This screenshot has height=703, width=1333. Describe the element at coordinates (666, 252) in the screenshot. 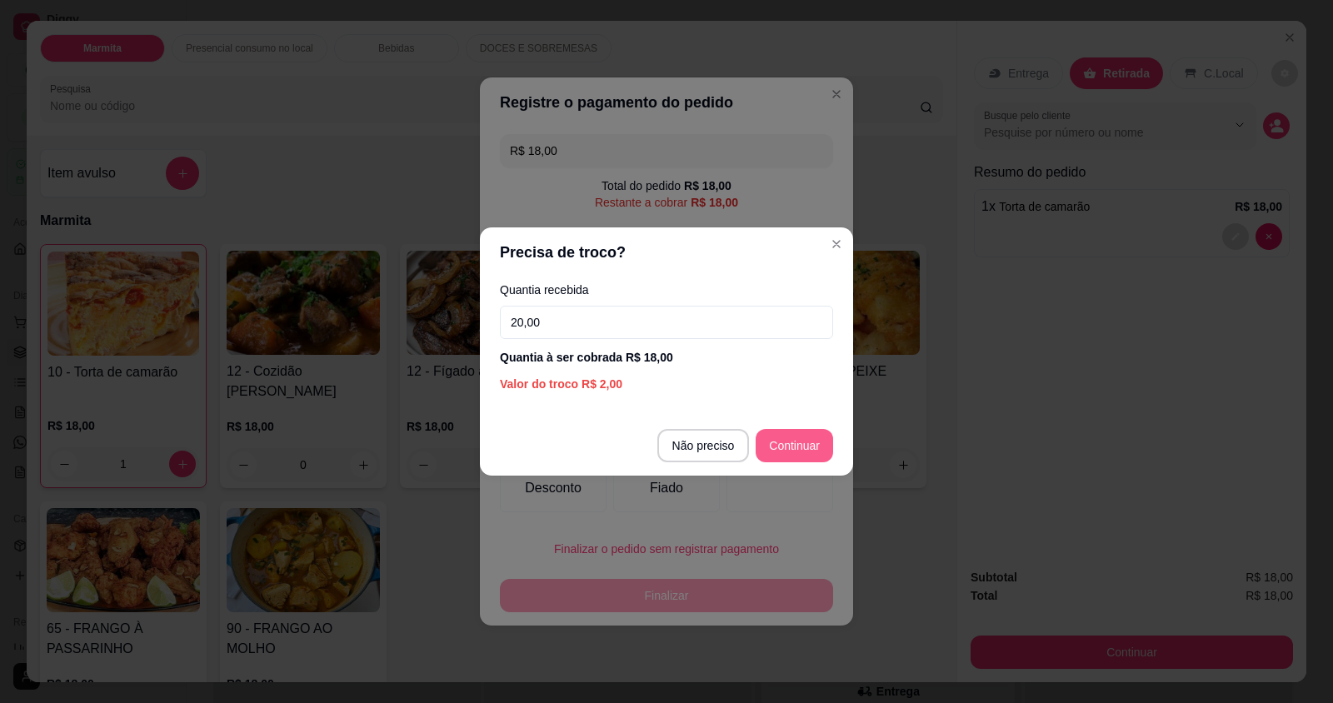

I see `header: Precisa de troco?` at that location.